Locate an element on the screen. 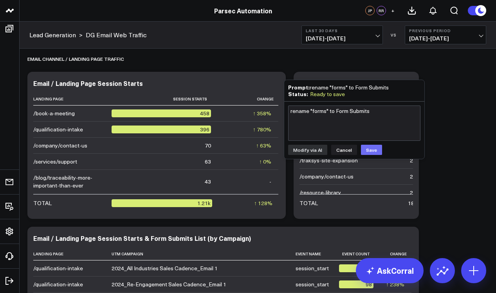 The image size is (496, 293). b: Previous Period is located at coordinates (446, 31).